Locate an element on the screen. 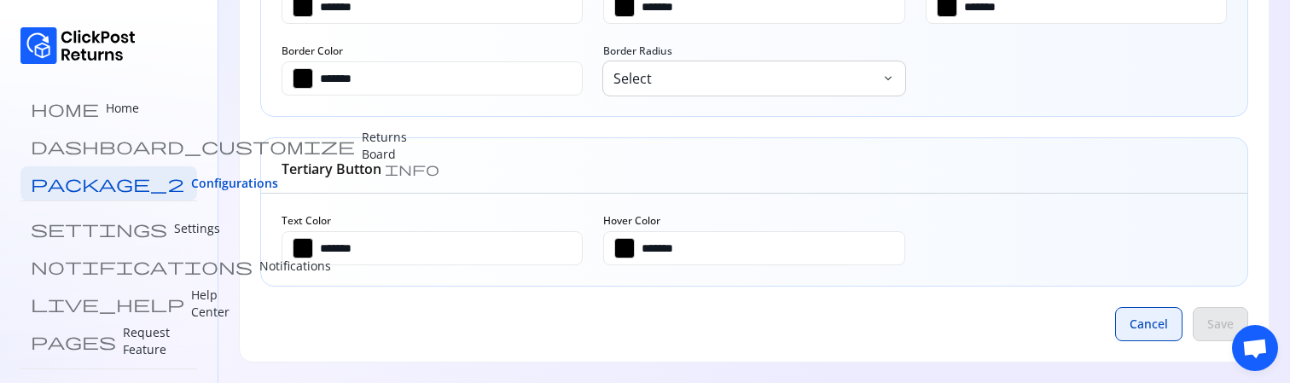  a: dashboard_customize Returns Board is located at coordinates (108, 146).